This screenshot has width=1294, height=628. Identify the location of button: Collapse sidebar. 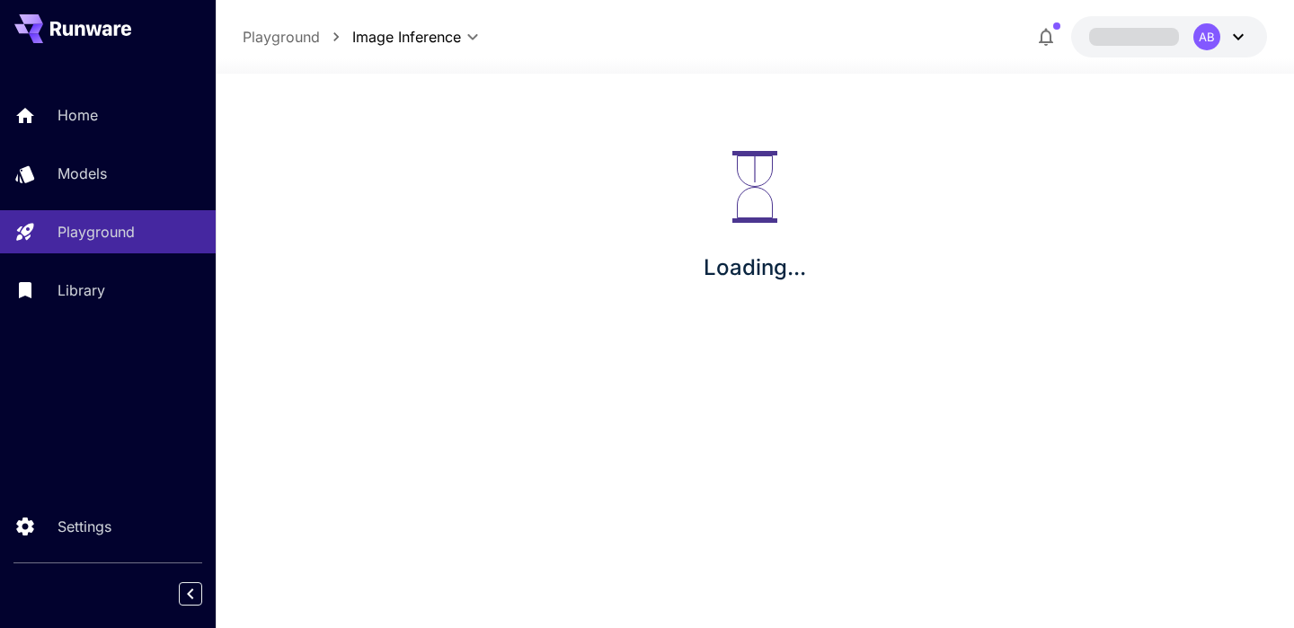
(190, 594).